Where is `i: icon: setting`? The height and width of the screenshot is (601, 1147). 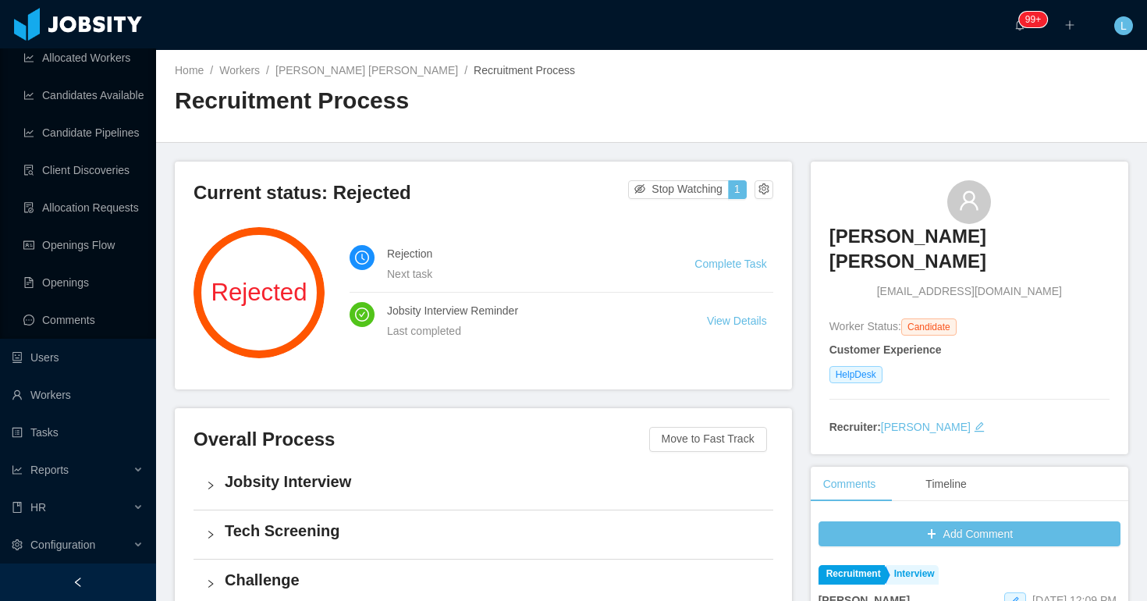
i: icon: setting is located at coordinates (17, 545).